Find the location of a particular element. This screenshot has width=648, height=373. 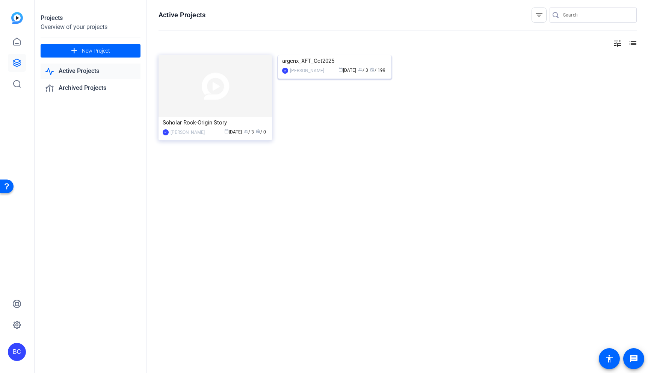

button: New Project is located at coordinates (91, 51).